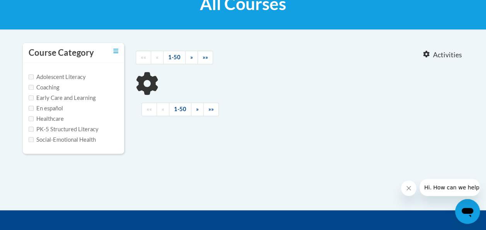 The image size is (486, 230). I want to click on span: Hi. How can we help?, so click(34, 9).